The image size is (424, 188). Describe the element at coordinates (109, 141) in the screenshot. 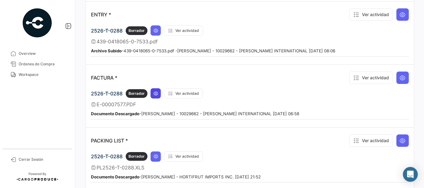

I see `p: PACKING LIST *` at that location.